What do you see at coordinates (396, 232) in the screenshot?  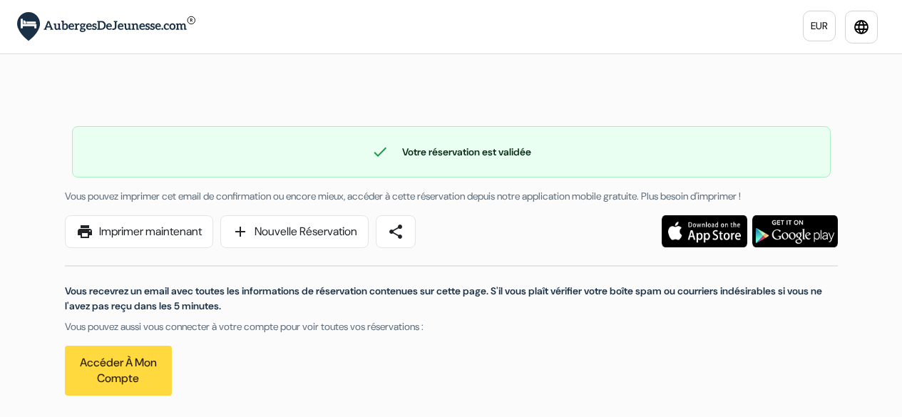 I see `span: share` at bounding box center [396, 232].